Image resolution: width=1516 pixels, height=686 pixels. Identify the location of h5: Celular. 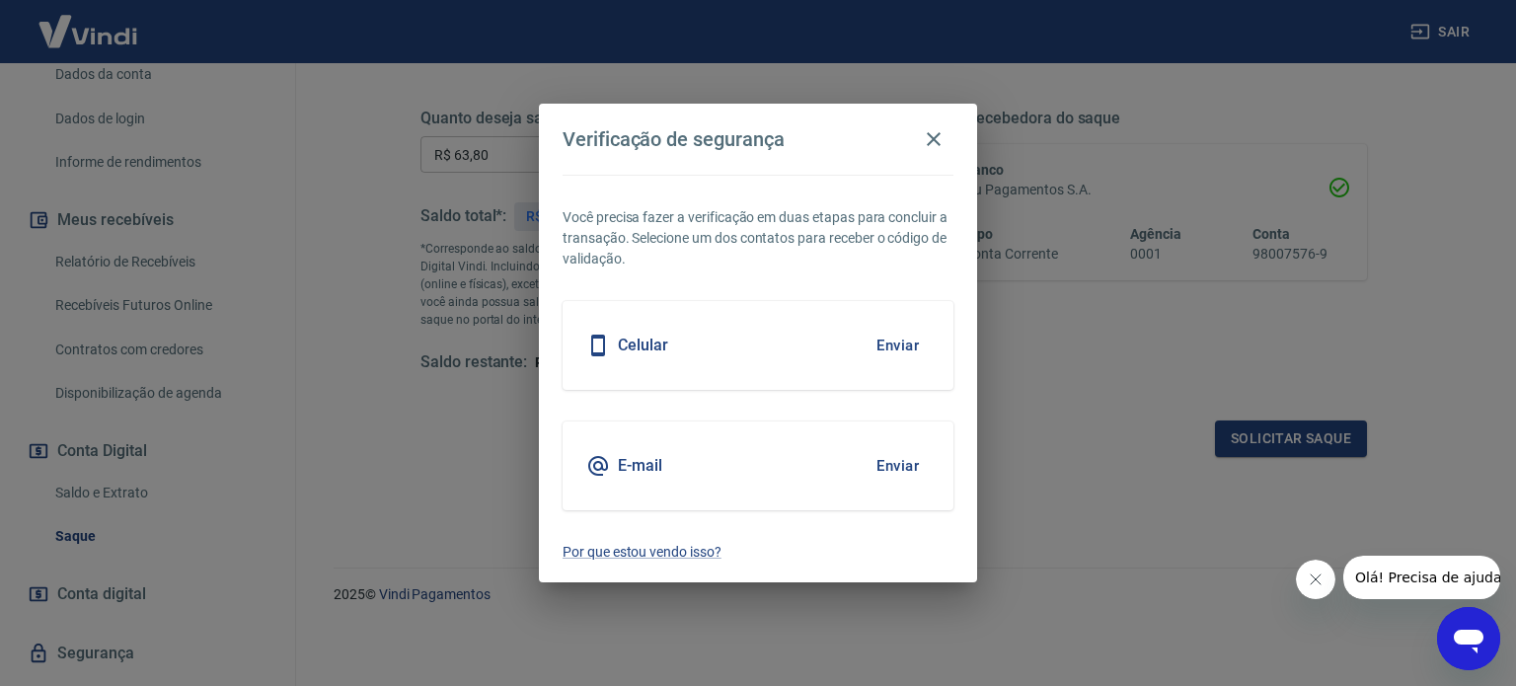
(643, 345).